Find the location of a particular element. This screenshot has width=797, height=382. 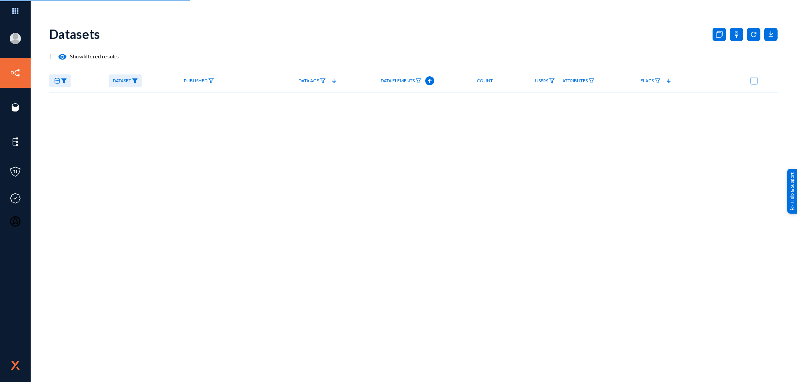

div: Datasets is located at coordinates (75, 34).